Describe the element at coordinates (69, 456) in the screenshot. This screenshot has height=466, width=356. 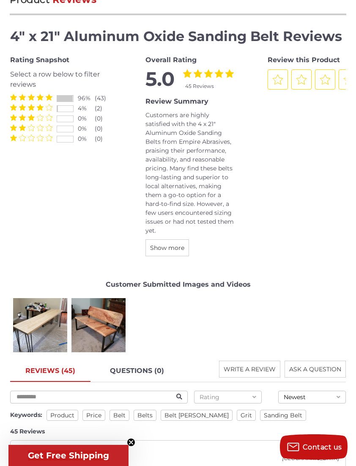
I see `div: Get Free ShippingClose teaser` at that location.